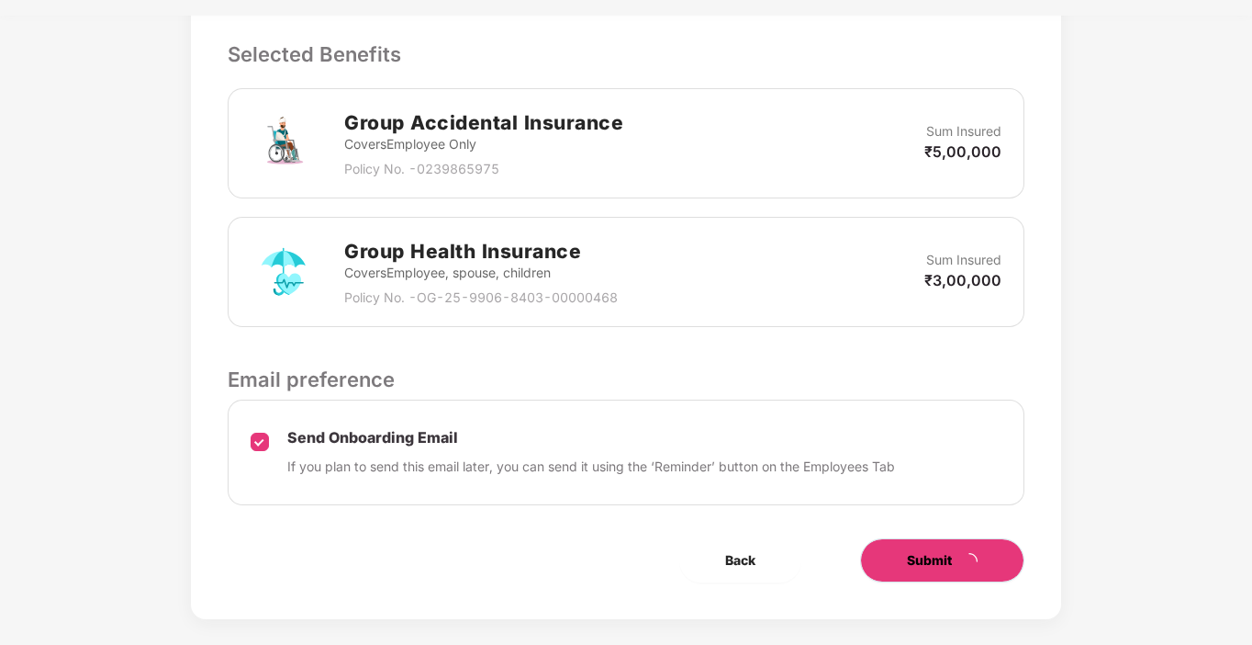 This screenshot has width=1252, height=645. What do you see at coordinates (970, 561) in the screenshot?
I see `span: loading` at bounding box center [970, 561].